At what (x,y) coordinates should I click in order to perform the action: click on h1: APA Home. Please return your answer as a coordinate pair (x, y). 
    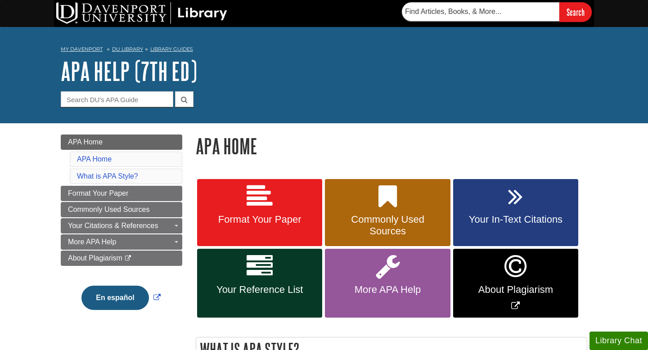
    Looking at the image, I should click on (392, 146).